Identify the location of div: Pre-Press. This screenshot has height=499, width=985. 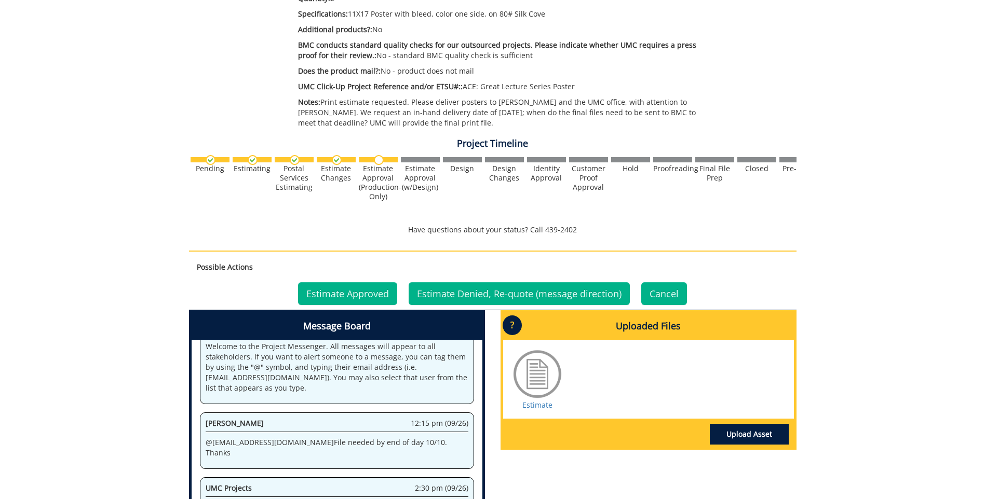
(798, 169).